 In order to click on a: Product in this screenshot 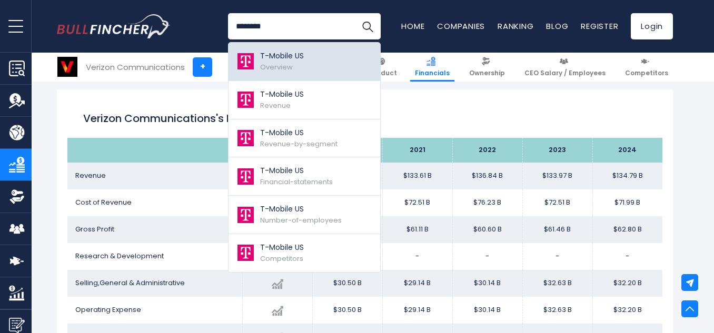, I will do `click(383, 67)`.